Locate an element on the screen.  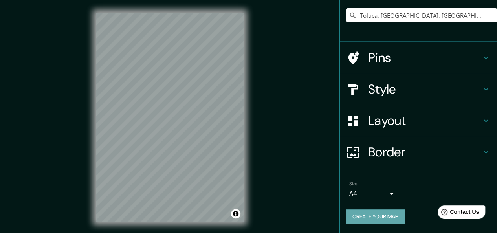
h4: Pins is located at coordinates (425, 58).